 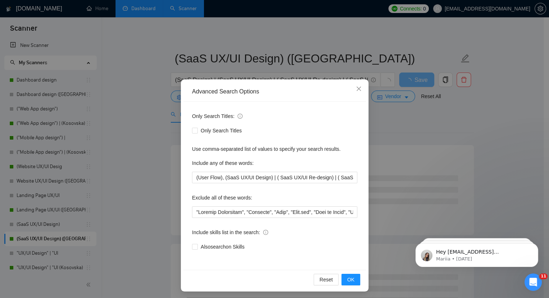 What do you see at coordinates (222, 247) in the screenshot?
I see `span: Also search on Skills` at bounding box center [222, 247].